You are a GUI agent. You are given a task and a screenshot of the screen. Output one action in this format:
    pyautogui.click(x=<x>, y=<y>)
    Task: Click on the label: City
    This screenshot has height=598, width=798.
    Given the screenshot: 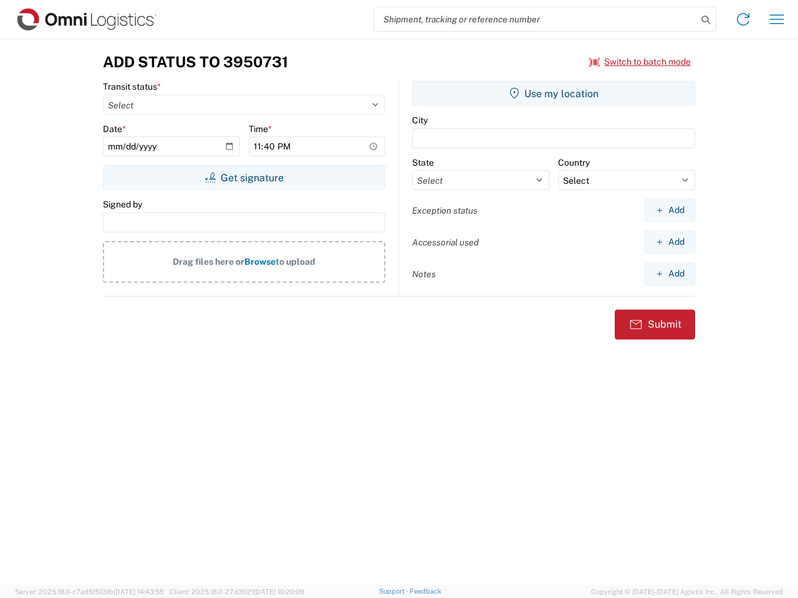 What is the action you would take?
    pyautogui.click(x=419, y=120)
    